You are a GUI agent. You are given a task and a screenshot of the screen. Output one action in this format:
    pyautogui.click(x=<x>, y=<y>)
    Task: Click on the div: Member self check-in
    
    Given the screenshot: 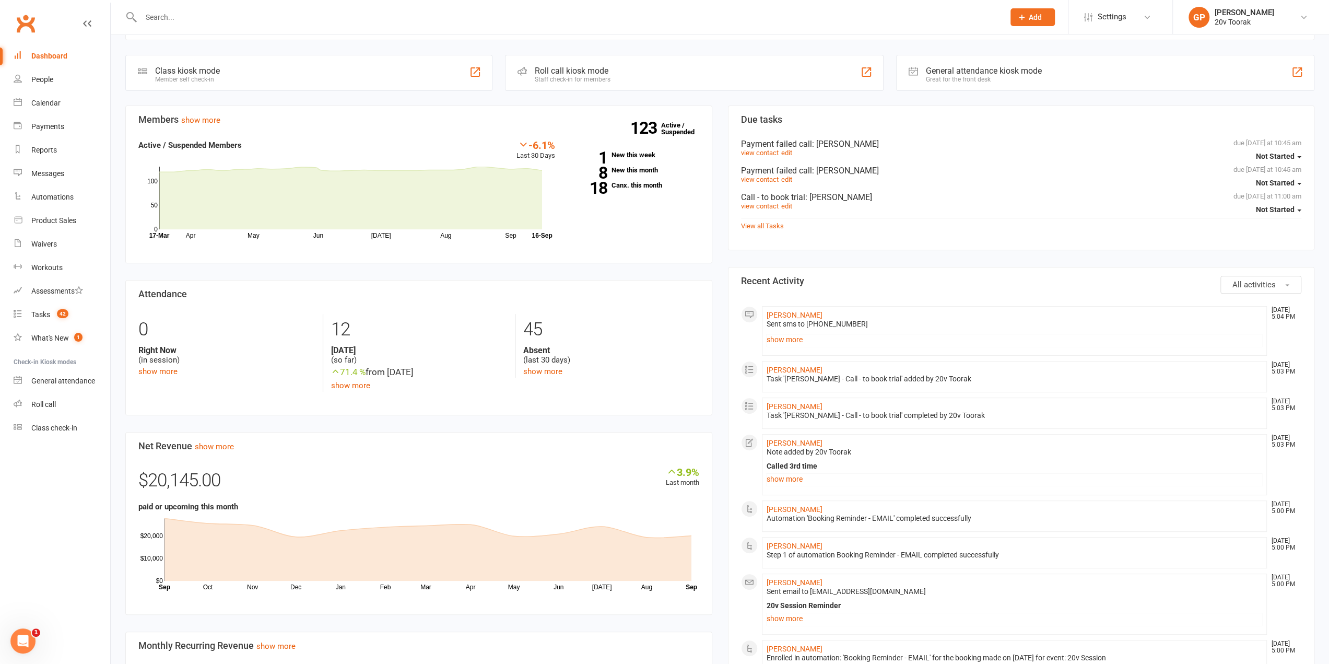 What is the action you would take?
    pyautogui.click(x=187, y=79)
    